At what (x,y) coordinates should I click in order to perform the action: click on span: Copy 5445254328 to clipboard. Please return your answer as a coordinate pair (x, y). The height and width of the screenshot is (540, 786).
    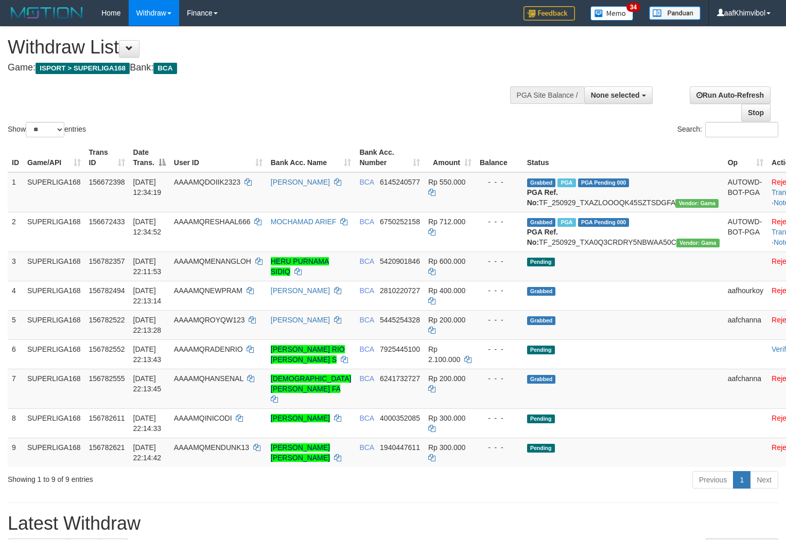
    Looking at the image, I should click on (400, 320).